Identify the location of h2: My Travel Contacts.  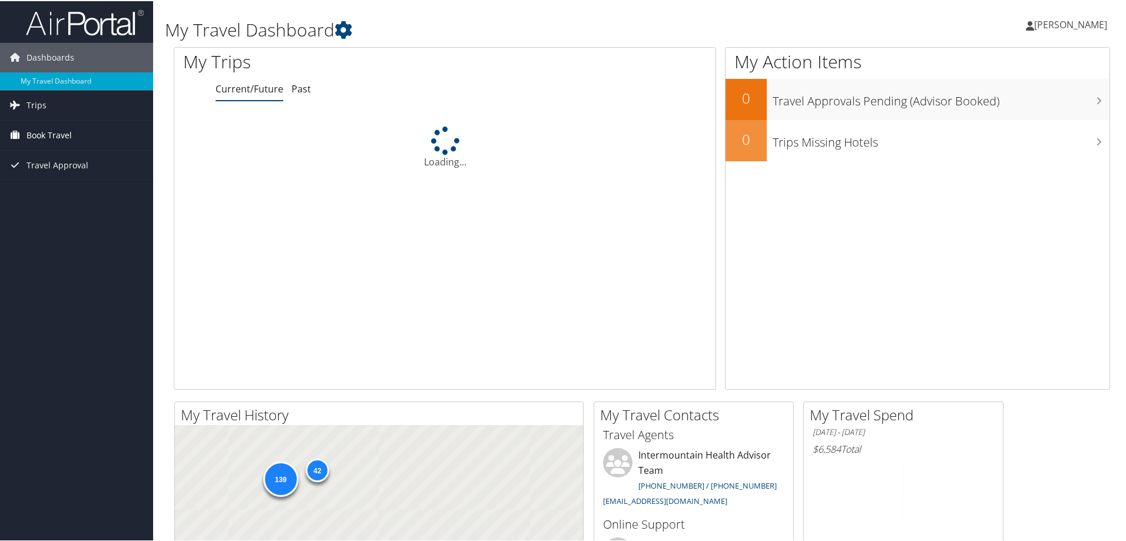
(697, 414).